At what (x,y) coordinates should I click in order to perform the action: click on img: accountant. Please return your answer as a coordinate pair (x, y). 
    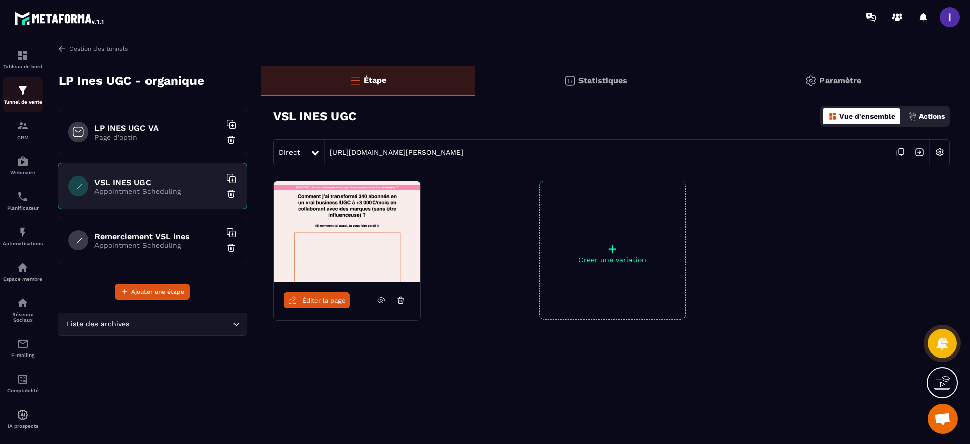
    Looking at the image, I should click on (23, 379).